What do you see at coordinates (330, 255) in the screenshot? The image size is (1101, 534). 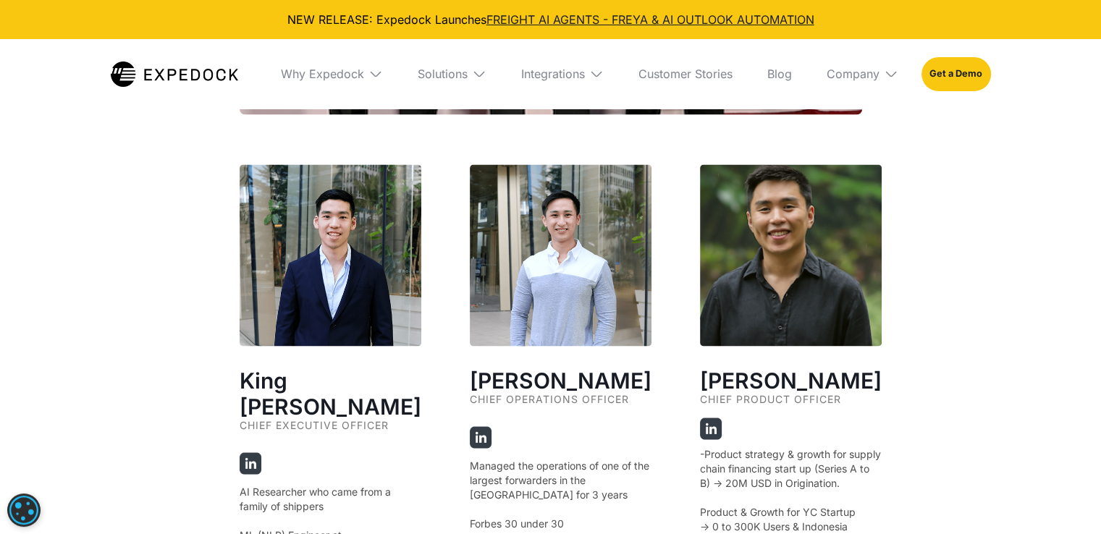 I see `img: CEO King Alandy Dy` at bounding box center [330, 255].